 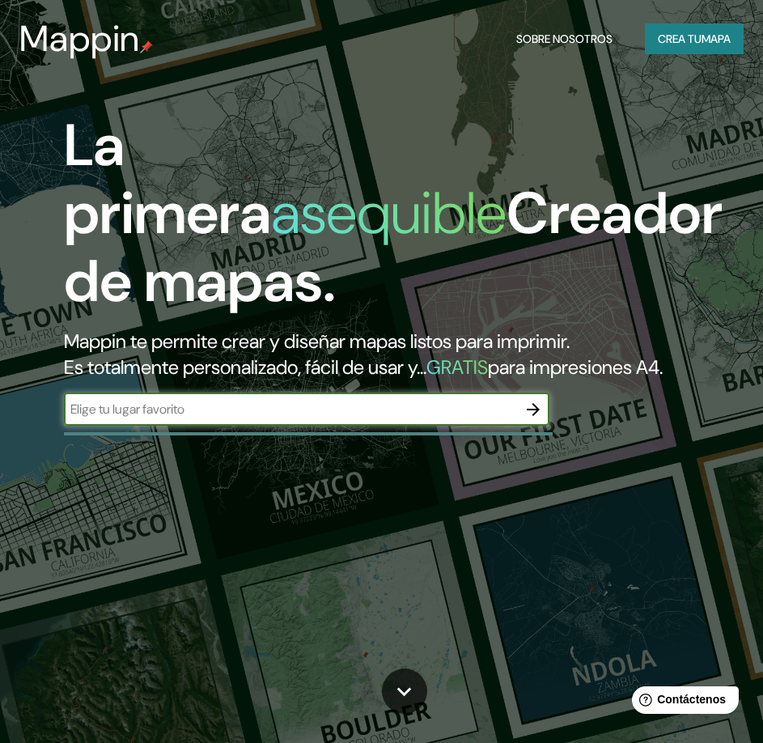 I want to click on font: Contáctenos, so click(x=72, y=19).